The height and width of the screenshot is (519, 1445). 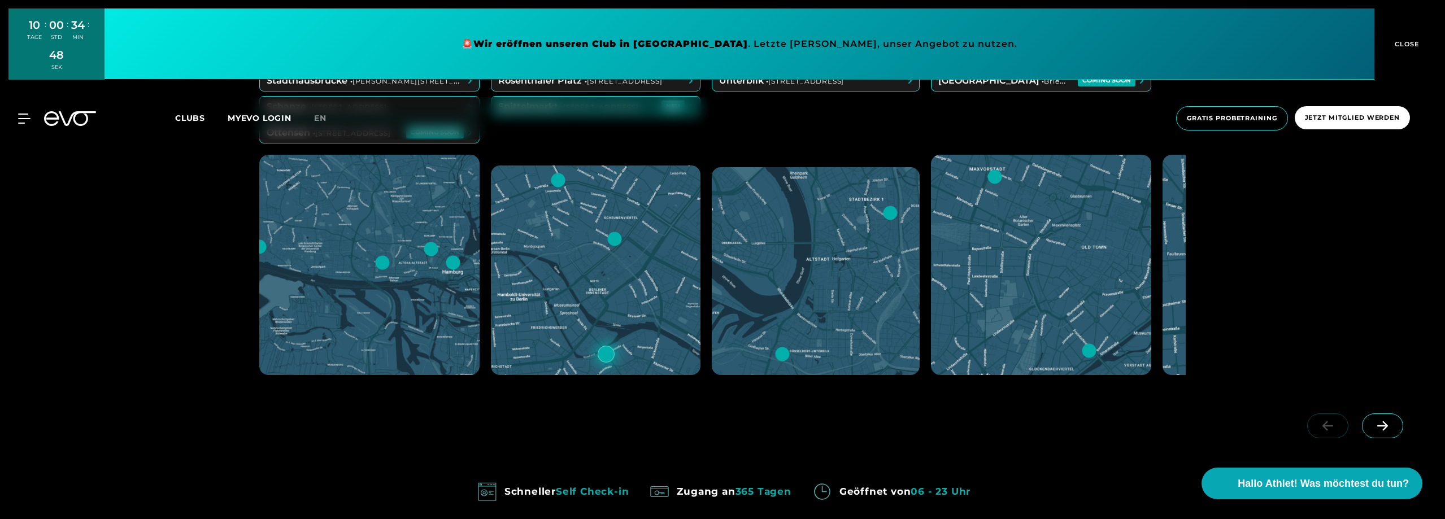 What do you see at coordinates (1352, 118) in the screenshot?
I see `a: Jetzt Mitglied werden` at bounding box center [1352, 118].